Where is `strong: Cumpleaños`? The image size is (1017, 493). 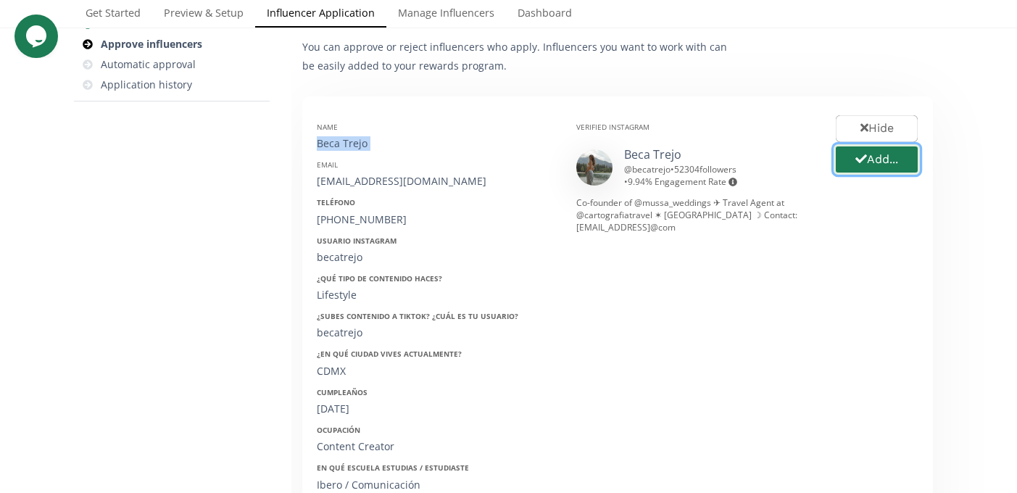 strong: Cumpleaños is located at coordinates (342, 392).